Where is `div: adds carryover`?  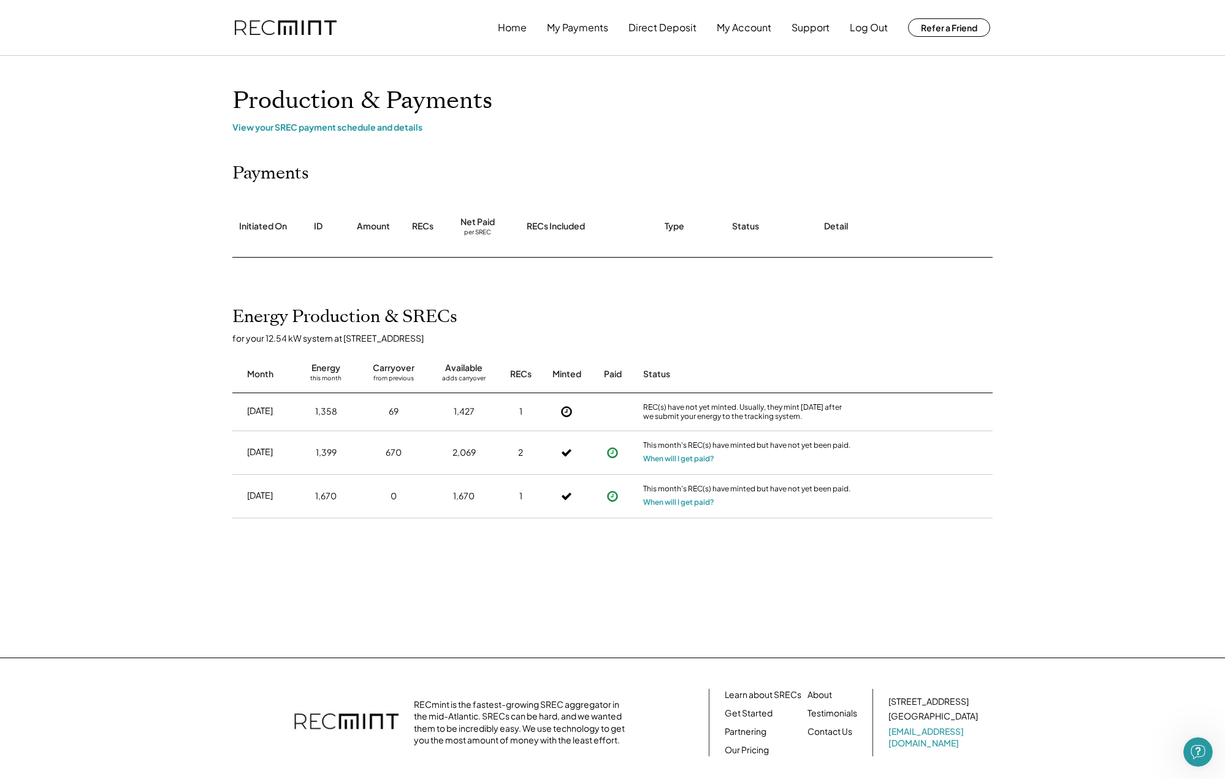 div: adds carryover is located at coordinates (463, 380).